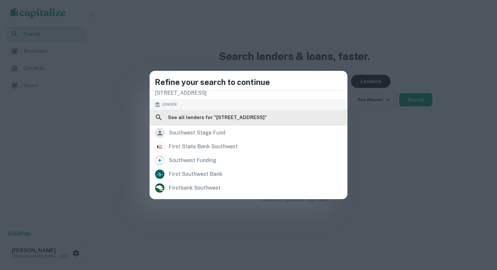 The height and width of the screenshot is (270, 497). Describe the element at coordinates (248, 147) in the screenshot. I see `a: first state bank southwest` at that location.